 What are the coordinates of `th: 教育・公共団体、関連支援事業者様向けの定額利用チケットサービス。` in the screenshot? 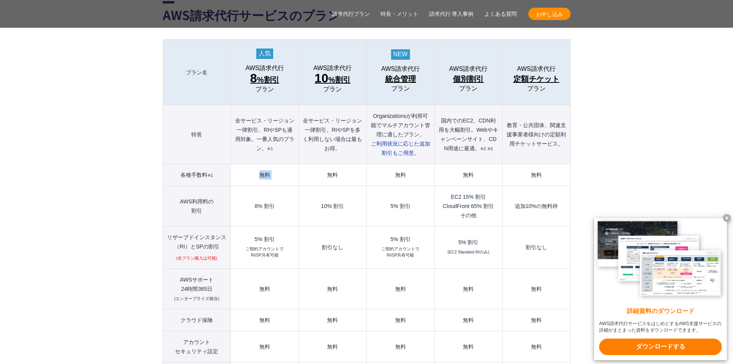 It's located at (537, 134).